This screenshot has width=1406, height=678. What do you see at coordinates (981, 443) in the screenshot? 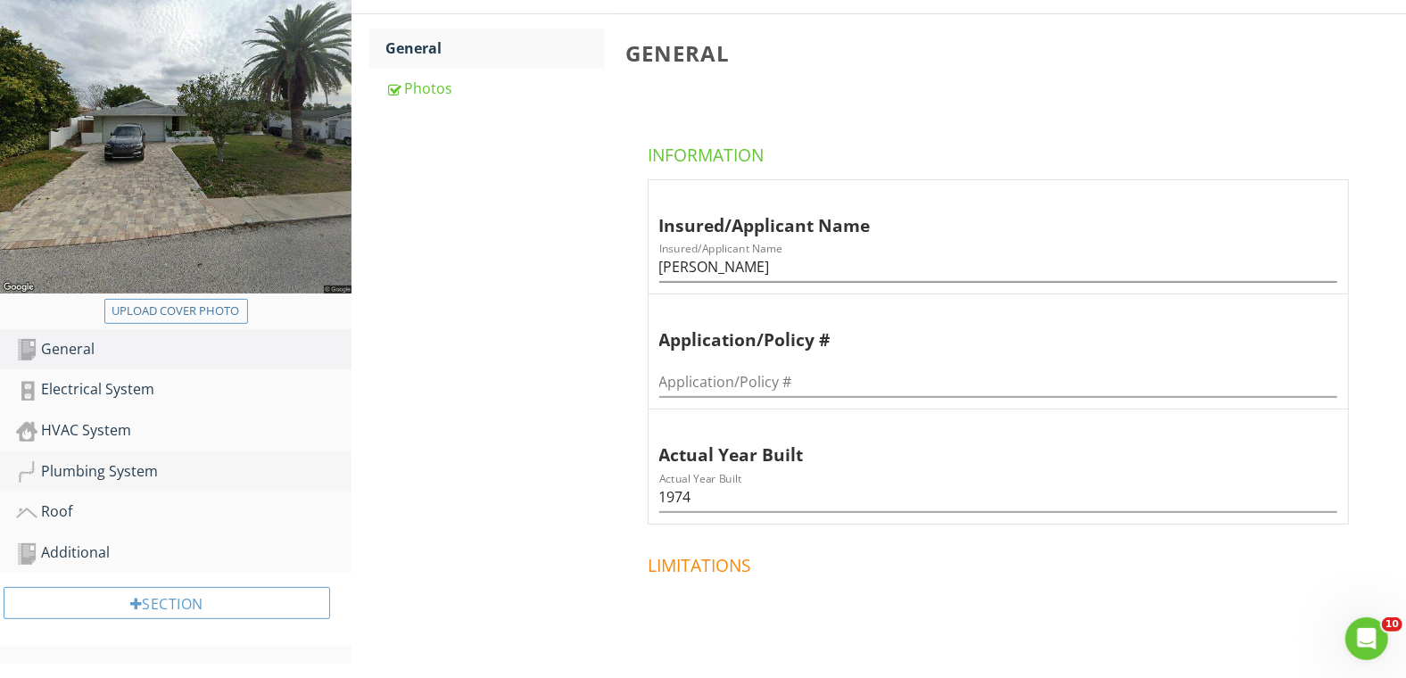
I see `div: Actual Year Built` at bounding box center [981, 443].